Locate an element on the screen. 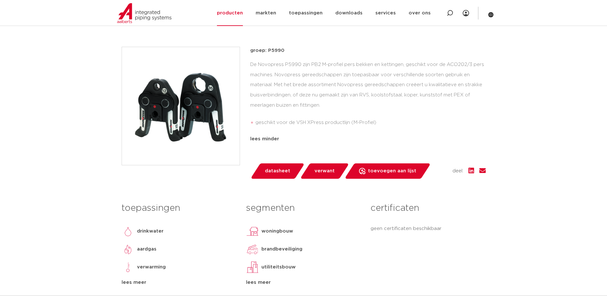  li: geschikt voor de VSH XPress productlijn (M-Profiel) is located at coordinates (371, 123).